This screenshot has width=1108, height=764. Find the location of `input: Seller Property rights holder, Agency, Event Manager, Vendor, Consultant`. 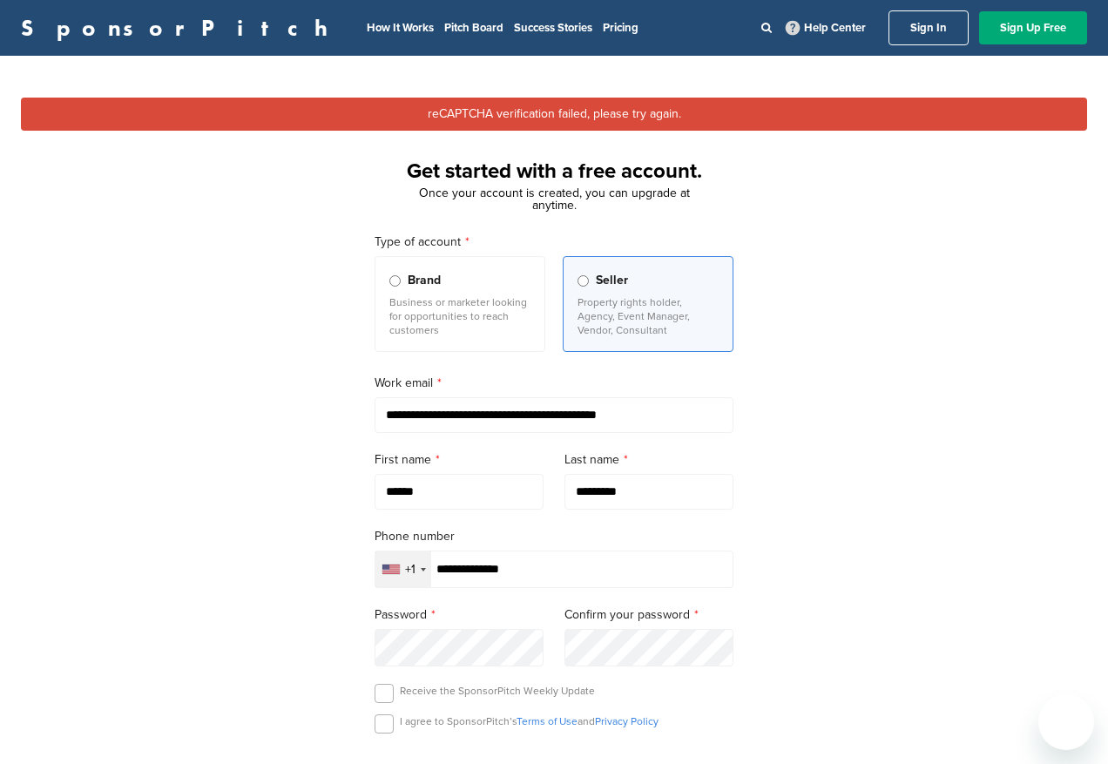

input: Seller Property rights holder, Agency, Event Manager, Vendor, Consultant is located at coordinates (583, 280).